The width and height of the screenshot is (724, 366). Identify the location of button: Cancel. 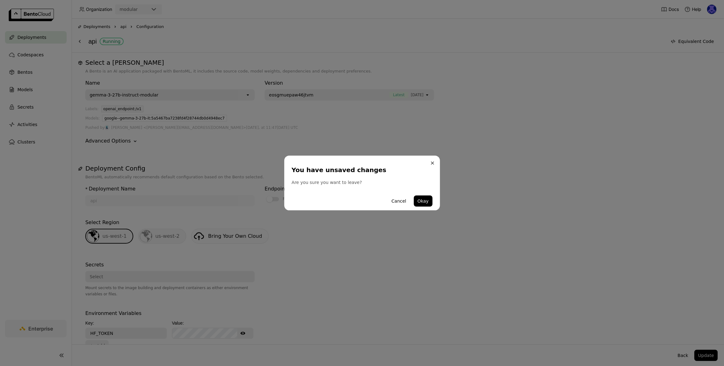
(399, 201).